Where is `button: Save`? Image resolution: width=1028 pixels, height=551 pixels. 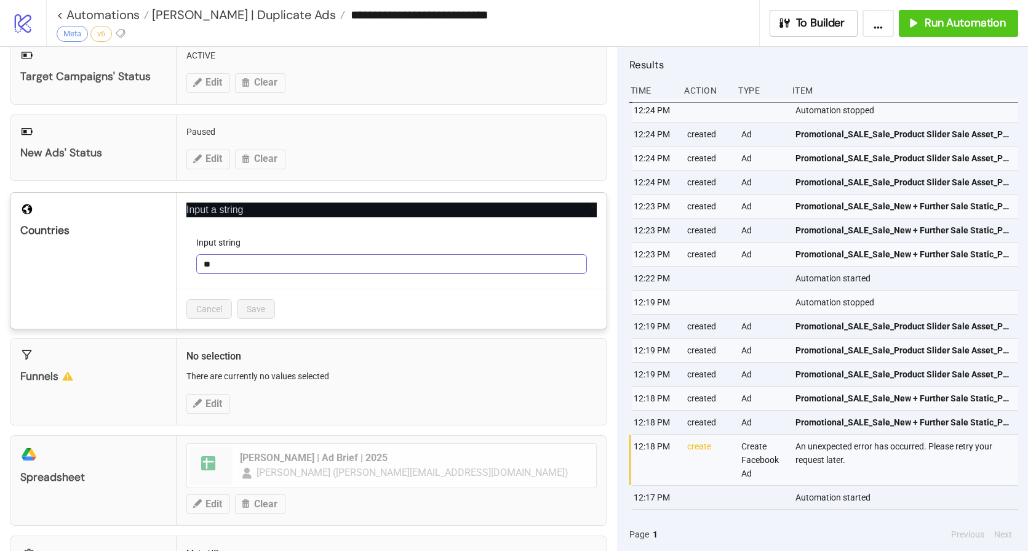
button: Save is located at coordinates (256, 309).